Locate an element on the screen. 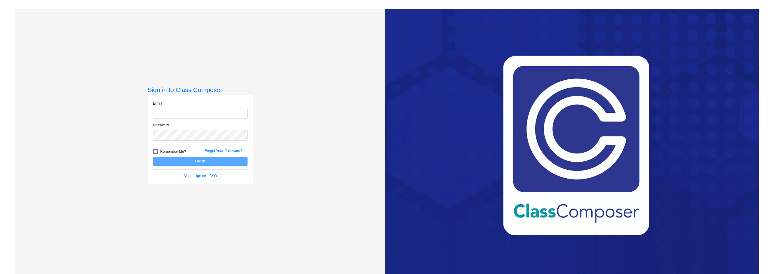  label: Email is located at coordinates (158, 103).